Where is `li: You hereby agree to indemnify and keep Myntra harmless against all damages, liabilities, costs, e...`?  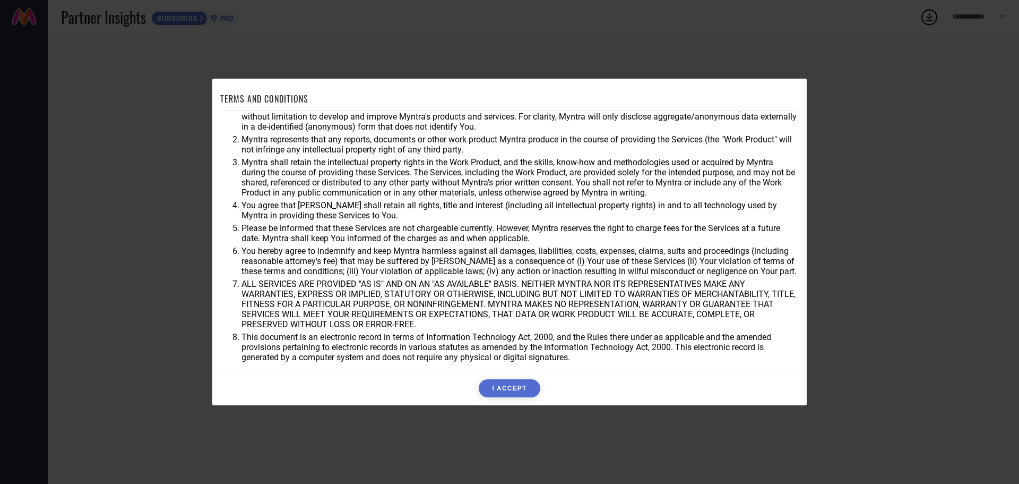 li: You hereby agree to indemnify and keep Myntra harmless against all damages, liabilities, costs, e... is located at coordinates (520, 261).